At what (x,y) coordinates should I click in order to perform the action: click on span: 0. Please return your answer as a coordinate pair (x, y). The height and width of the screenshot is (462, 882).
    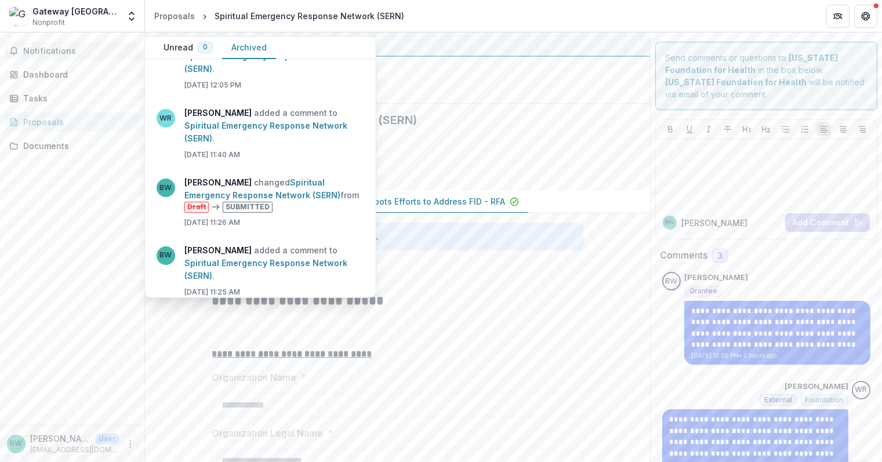
    Looking at the image, I should click on (205, 47).